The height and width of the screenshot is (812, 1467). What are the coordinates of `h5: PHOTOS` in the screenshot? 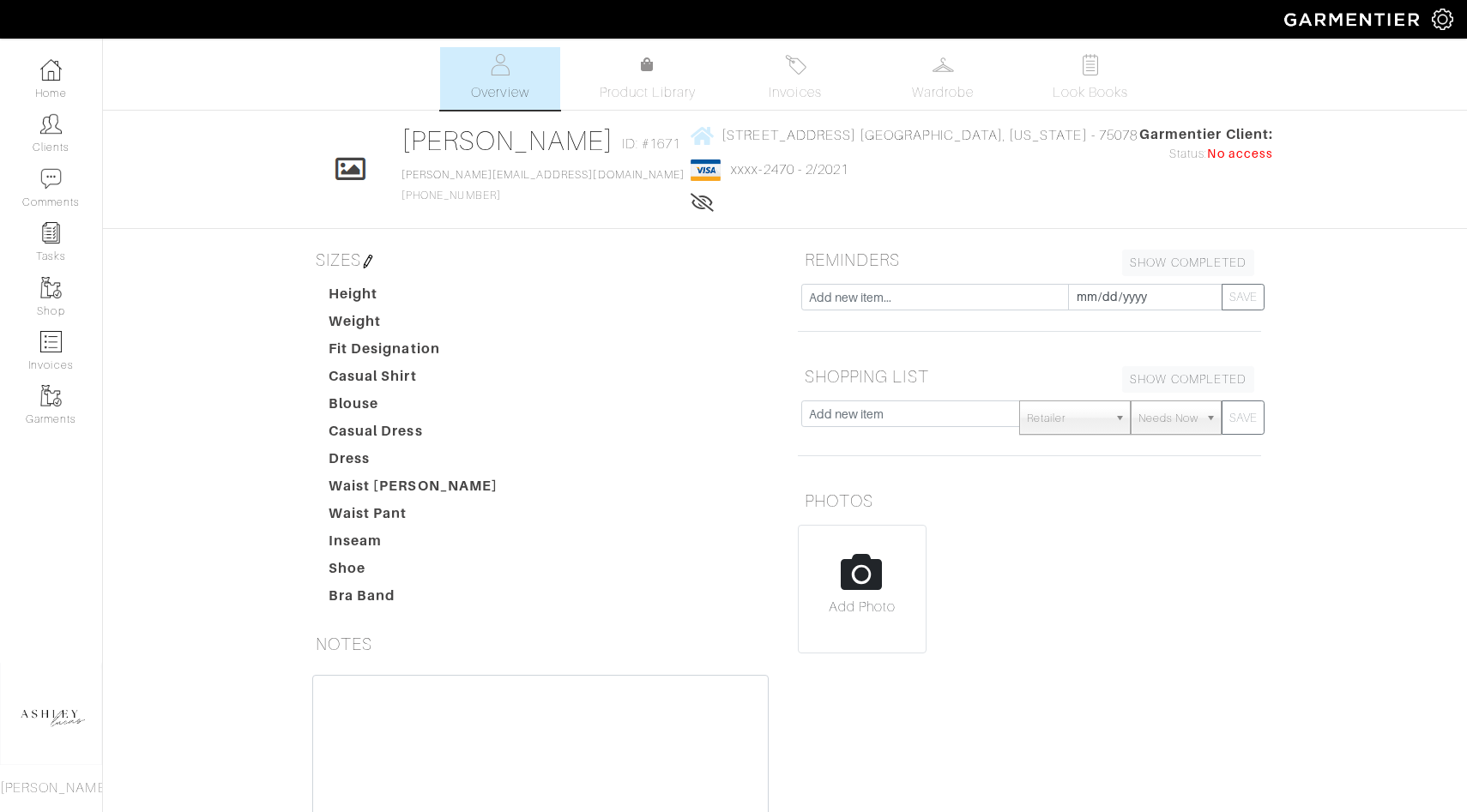 It's located at (1030, 501).